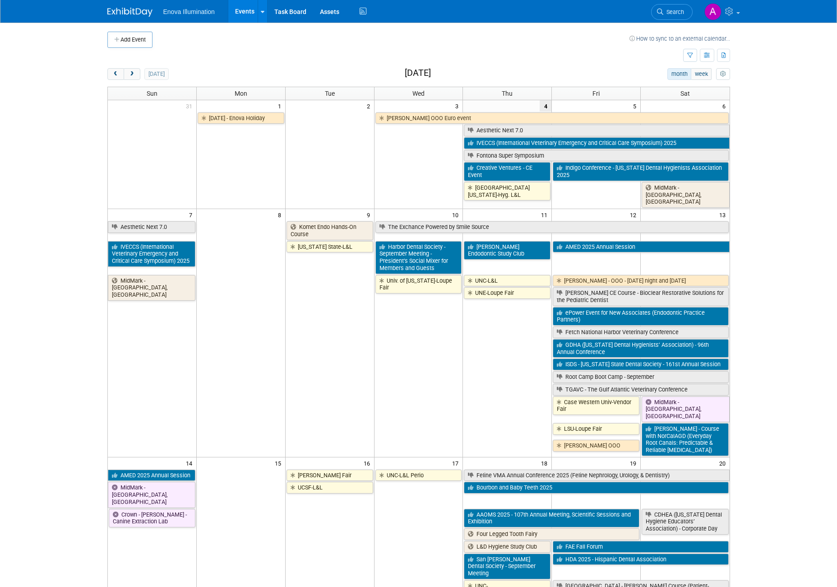 The width and height of the screenshot is (837, 587). What do you see at coordinates (596, 487) in the screenshot?
I see `a: Bourbon and Baby Teeth 2025` at bounding box center [596, 487].